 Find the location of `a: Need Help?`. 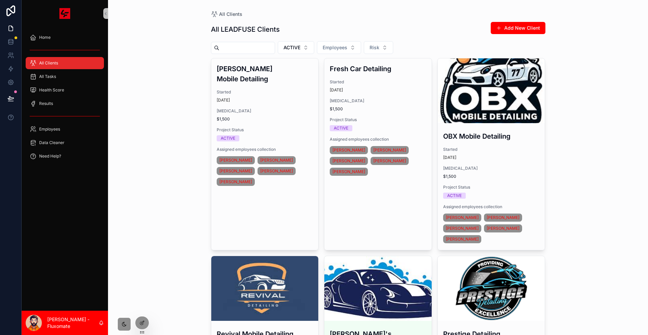

a: Need Help? is located at coordinates (65, 156).